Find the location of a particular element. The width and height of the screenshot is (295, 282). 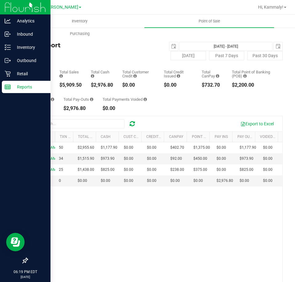

span: $92.00 is located at coordinates (176, 159).